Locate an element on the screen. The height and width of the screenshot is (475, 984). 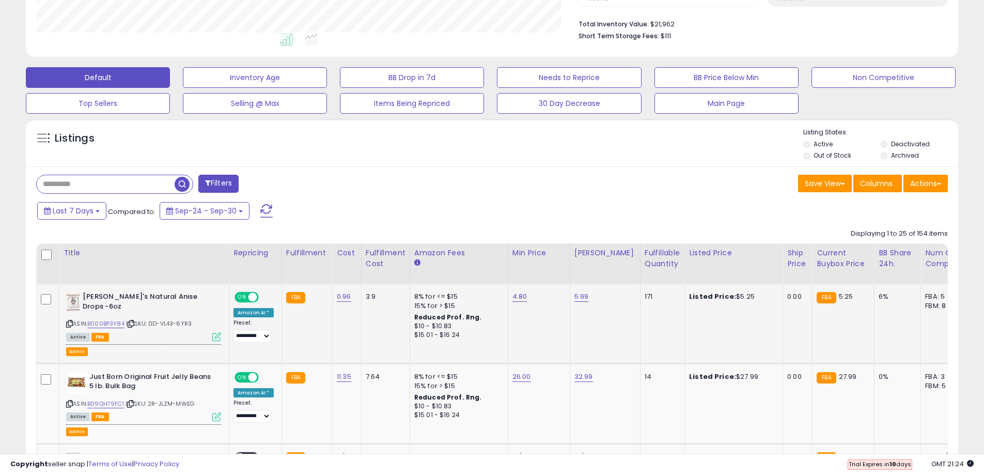
a: 0.96 is located at coordinates (344, 297).